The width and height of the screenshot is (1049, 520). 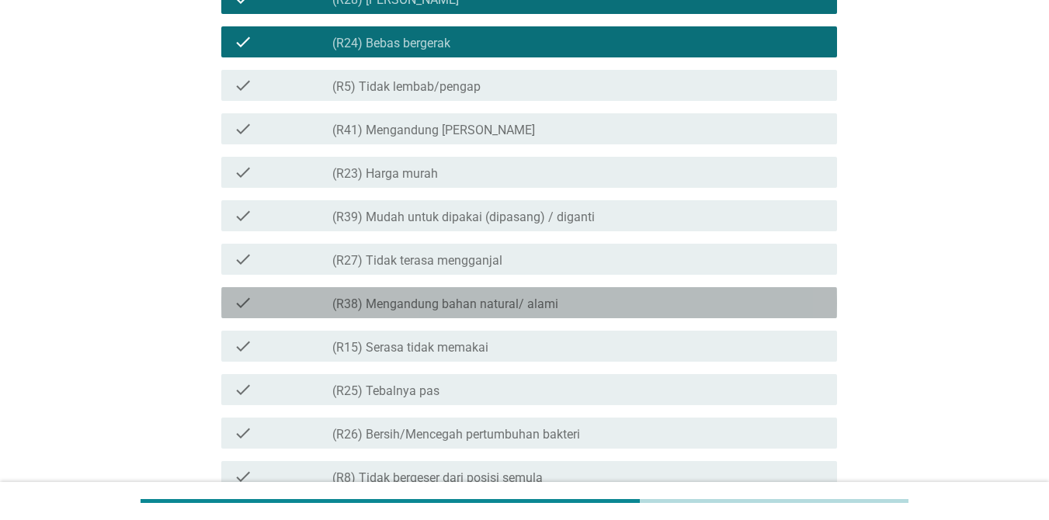 I want to click on label: (R27) Tidak terasa mengganjal, so click(x=417, y=261).